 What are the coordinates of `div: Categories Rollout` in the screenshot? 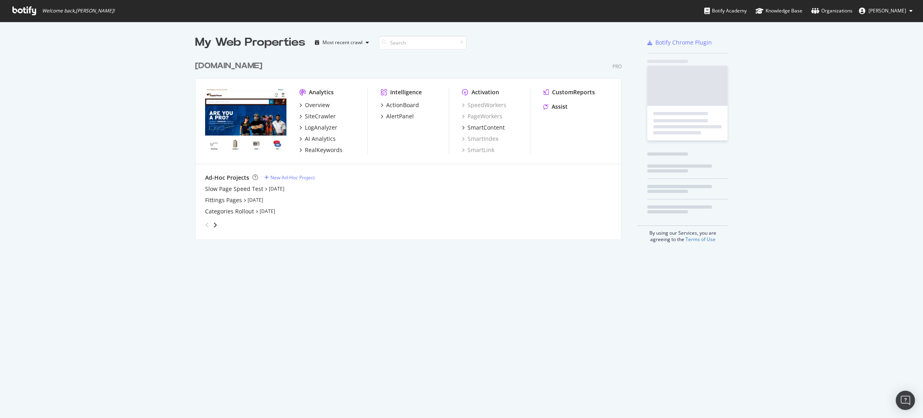 It's located at (230, 211).